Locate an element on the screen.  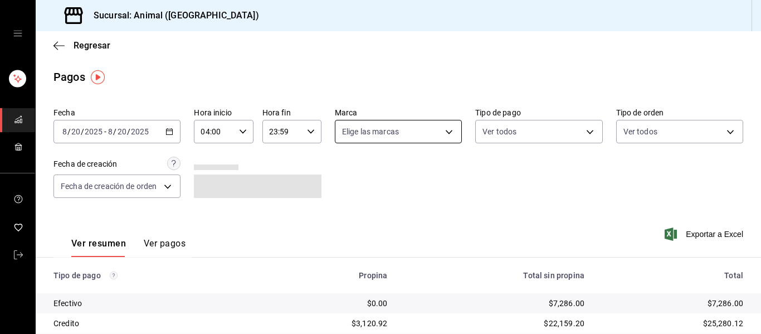
span: Exportar a Excel is located at coordinates (705, 234).